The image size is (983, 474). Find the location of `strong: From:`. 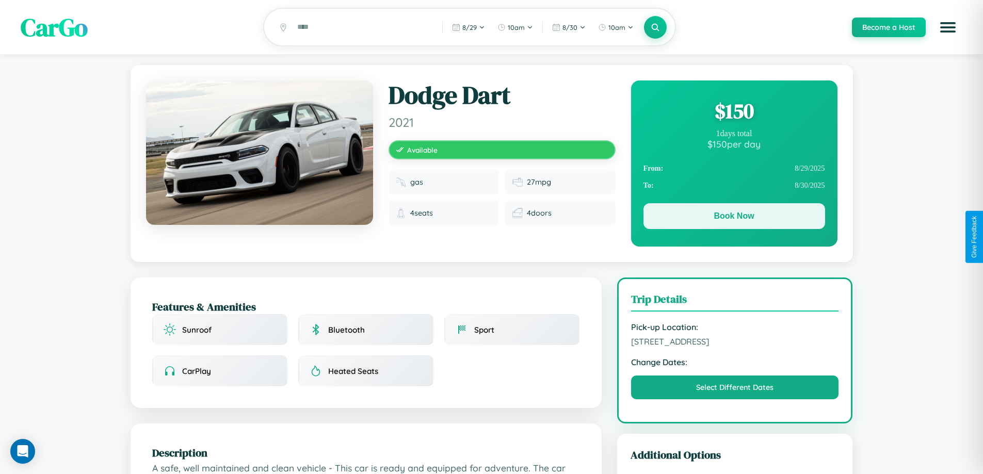

strong: From: is located at coordinates (653, 168).